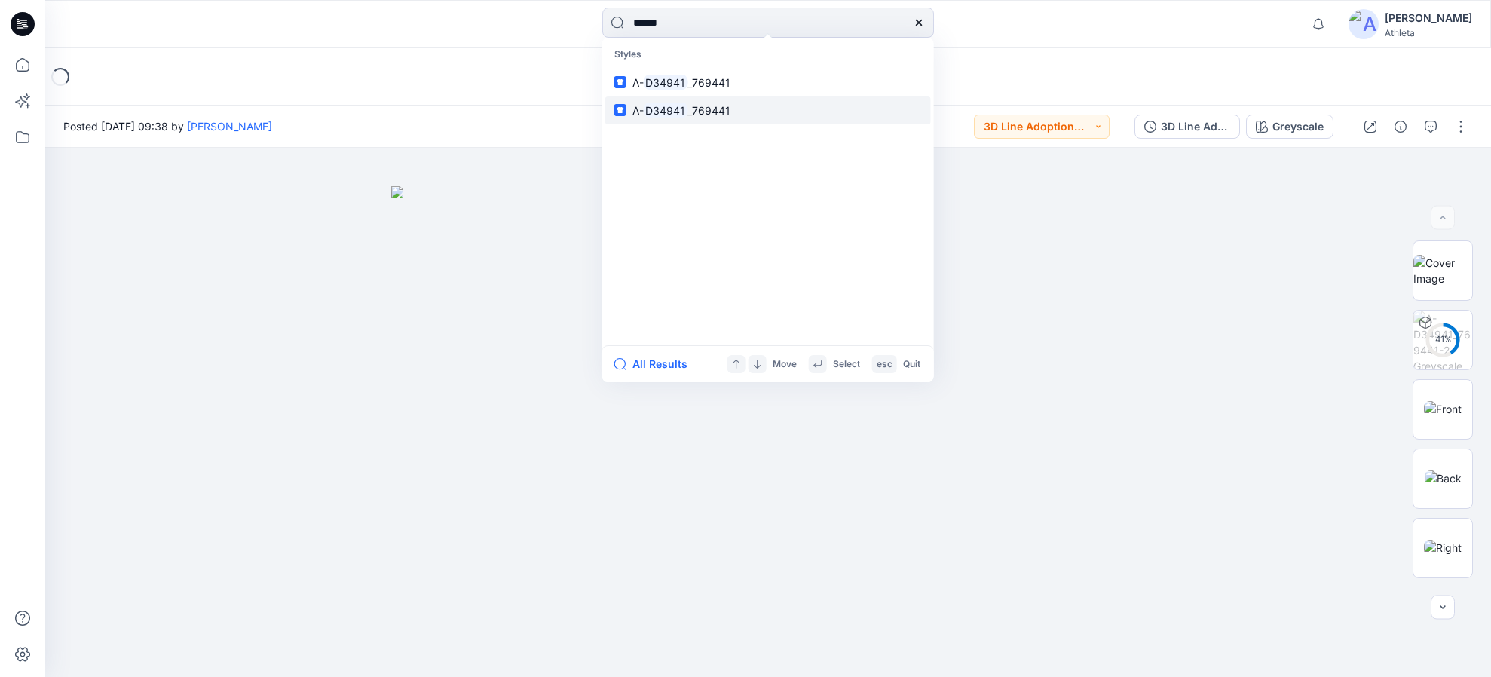 This screenshot has width=1491, height=677. I want to click on button: 3D Line Adoption, so click(1187, 127).